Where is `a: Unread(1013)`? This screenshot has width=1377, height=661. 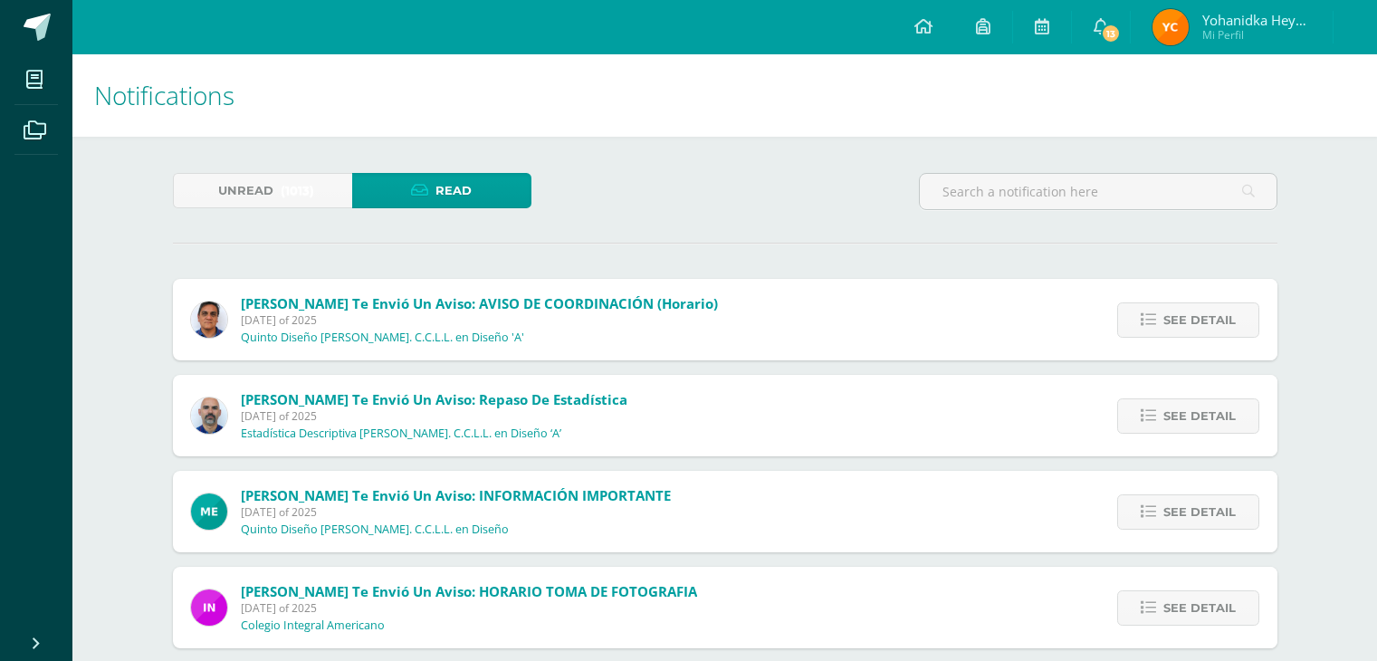 a: Unread(1013) is located at coordinates (263, 190).